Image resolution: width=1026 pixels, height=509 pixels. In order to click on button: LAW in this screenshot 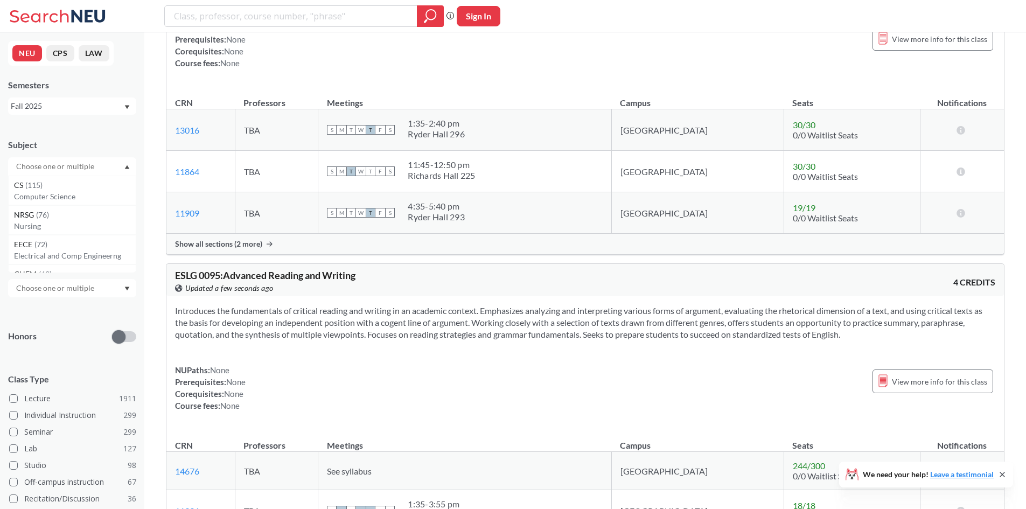, I will do `click(94, 53)`.